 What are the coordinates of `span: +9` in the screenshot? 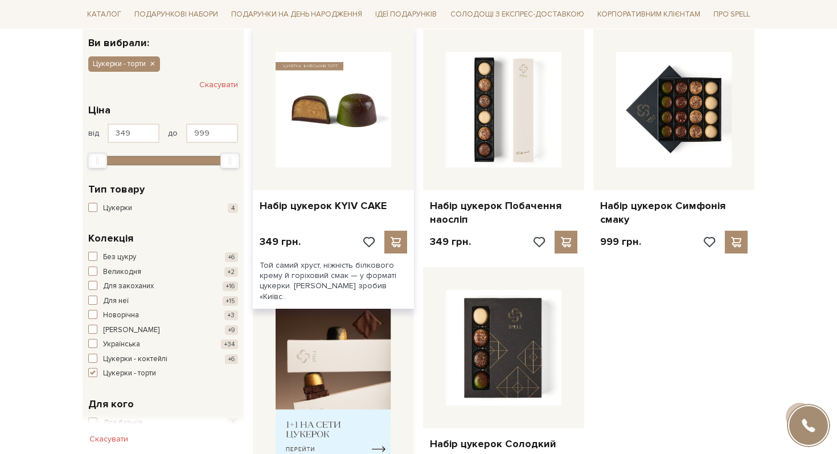 It's located at (231, 330).